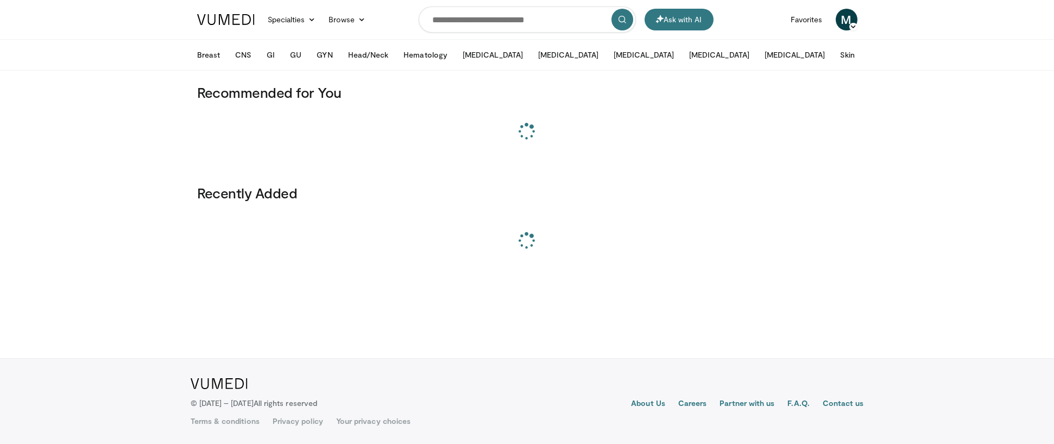 This screenshot has height=444, width=1054. I want to click on input: Search topics, interventions, so click(527, 20).